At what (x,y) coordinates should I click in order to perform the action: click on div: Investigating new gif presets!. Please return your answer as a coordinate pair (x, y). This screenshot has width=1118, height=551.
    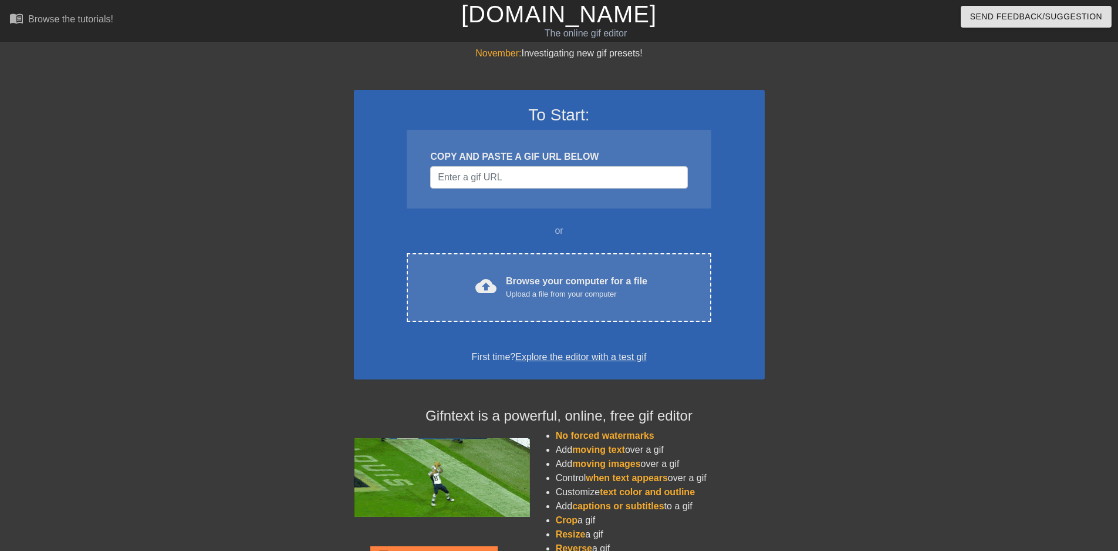
    Looking at the image, I should click on (559, 53).